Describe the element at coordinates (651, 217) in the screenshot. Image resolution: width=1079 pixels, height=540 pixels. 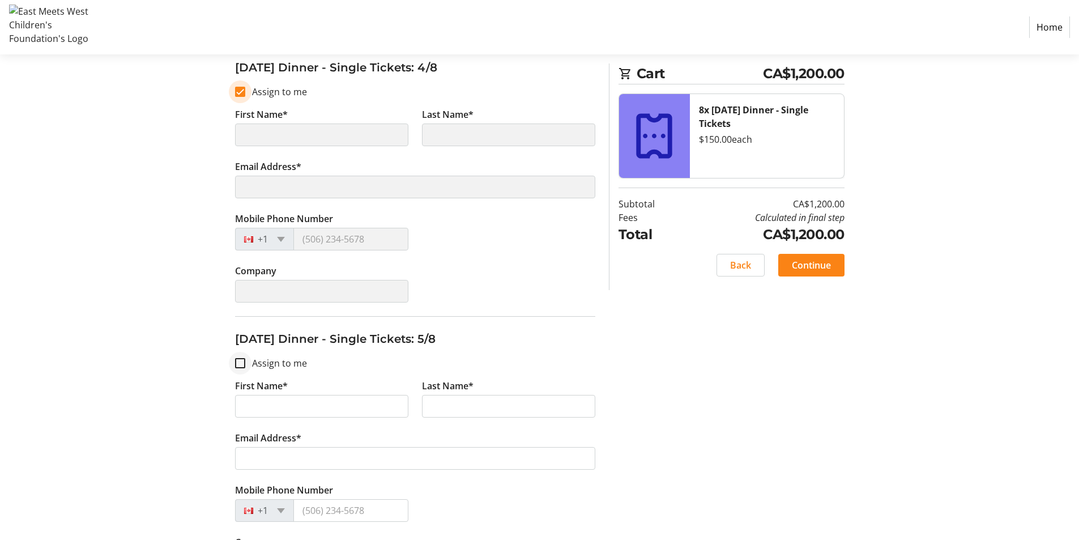
I see `td: Fees` at that location.